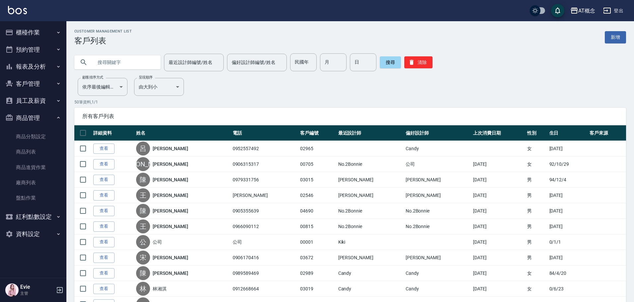 This screenshot has height=302, width=634. What do you see at coordinates (264, 289) in the screenshot?
I see `td: 0912668664` at bounding box center [264, 289].